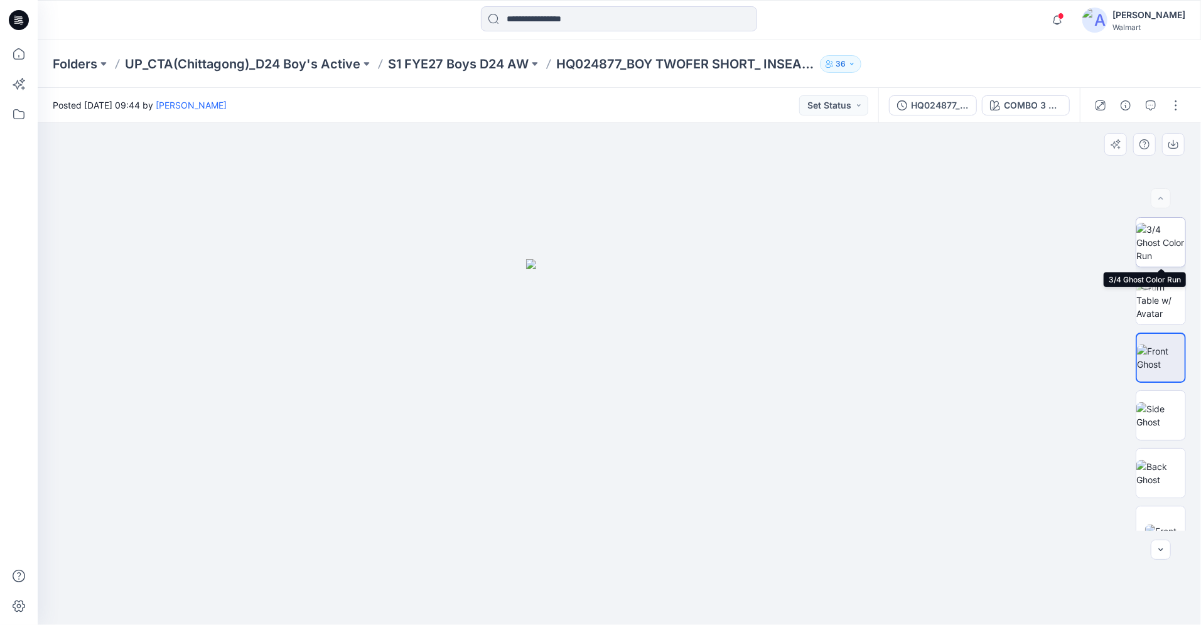 Image resolution: width=1201 pixels, height=625 pixels. I want to click on button: HQ024877_BOY TWOFER SHORT_ INSEAM 5in, so click(933, 105).